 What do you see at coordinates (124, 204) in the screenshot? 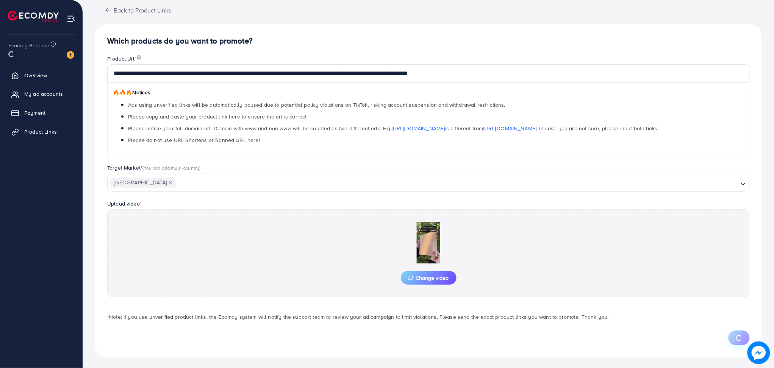
I see `label: Upload video` at bounding box center [124, 204].